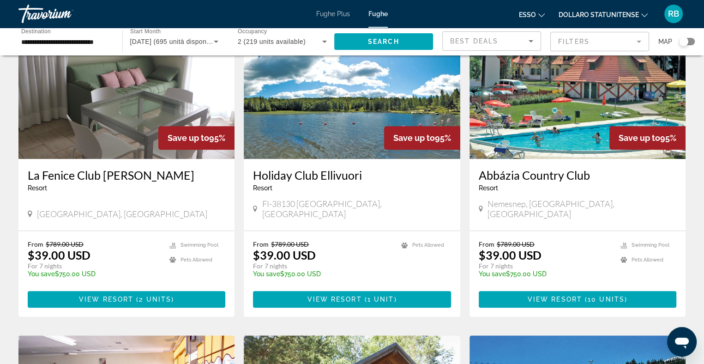 Image resolution: width=704 pixels, height=364 pixels. I want to click on font: RB, so click(674, 13).